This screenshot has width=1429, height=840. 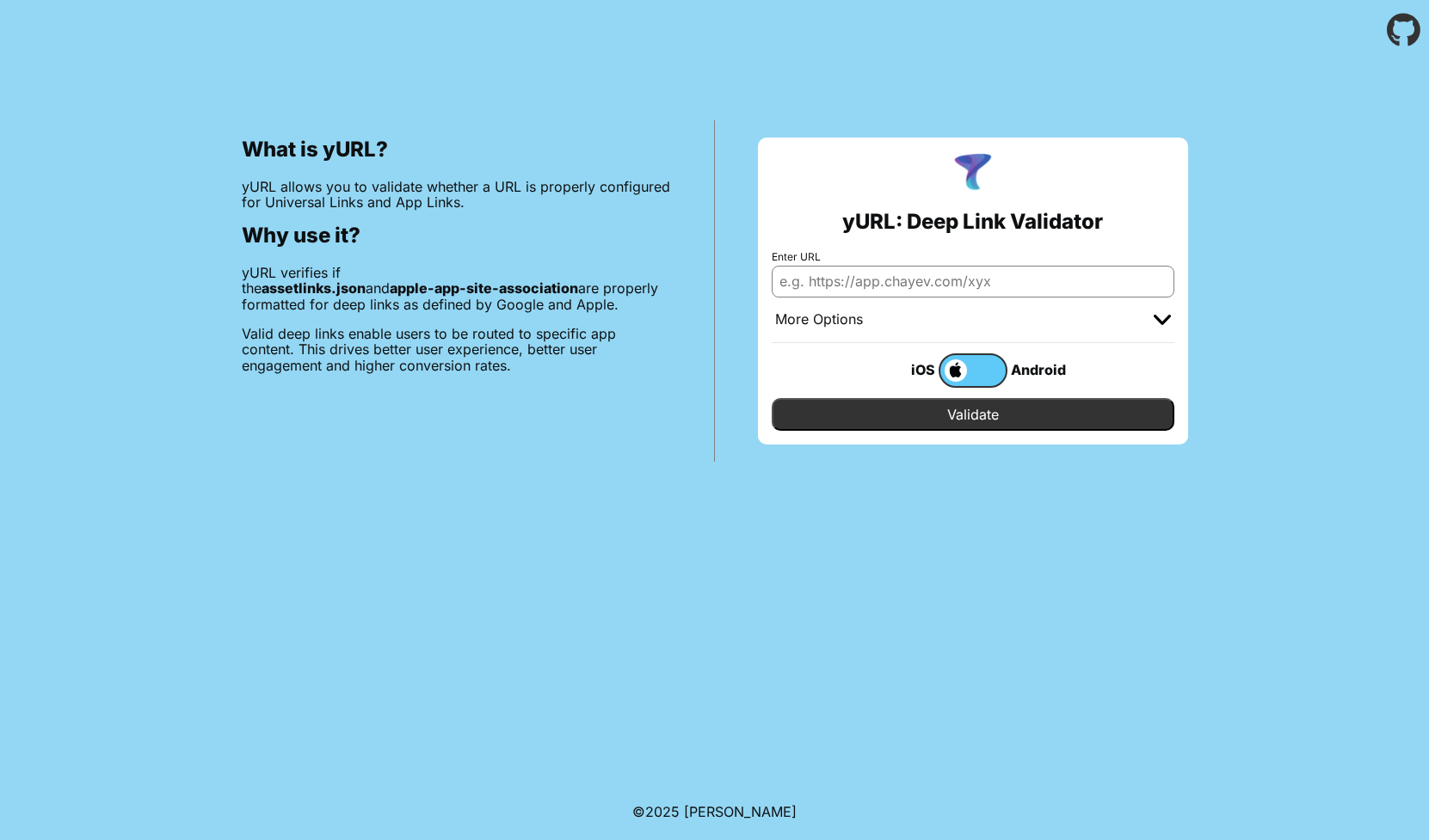 What do you see at coordinates (456, 289) in the screenshot?
I see `p: yURL verifies if the and are properly formatted for deep links as defined by Google and Apple.` at bounding box center [456, 289].